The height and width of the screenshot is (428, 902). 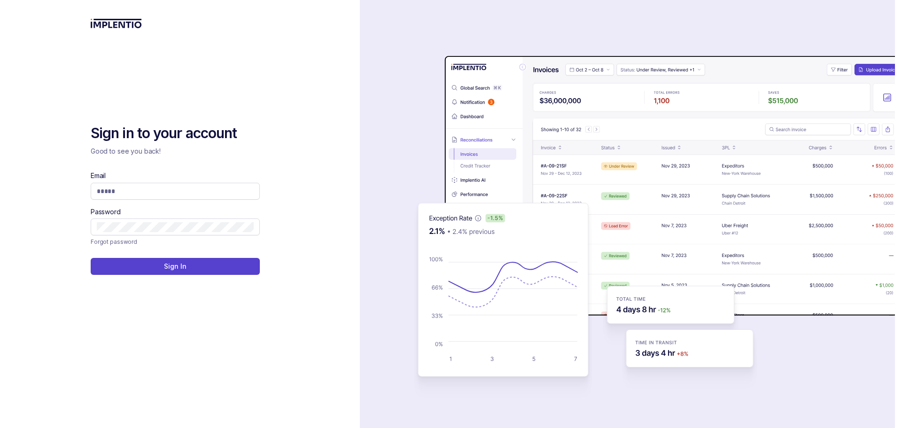 What do you see at coordinates (114, 242) in the screenshot?
I see `a: Link Forgot password` at bounding box center [114, 242].